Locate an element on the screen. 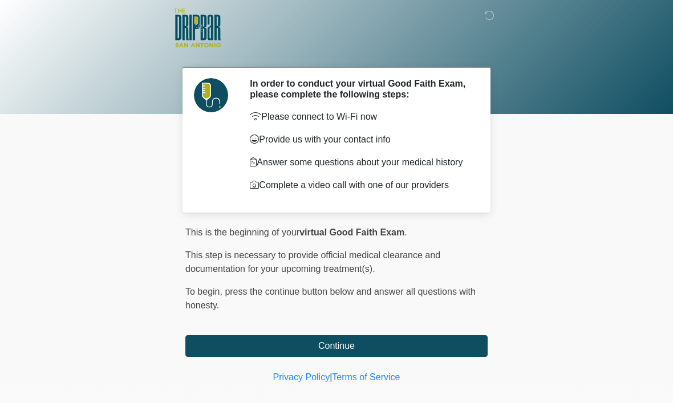  strong: virtual Good Faith Exam is located at coordinates (352, 232).